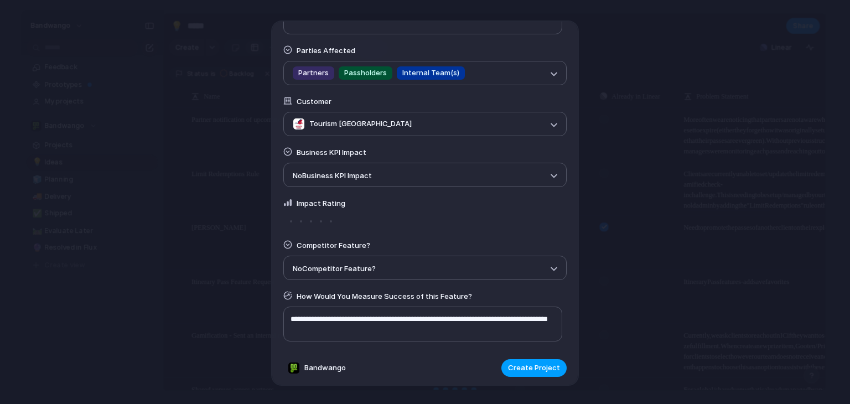  I want to click on span: Impact Rating, so click(321, 203).